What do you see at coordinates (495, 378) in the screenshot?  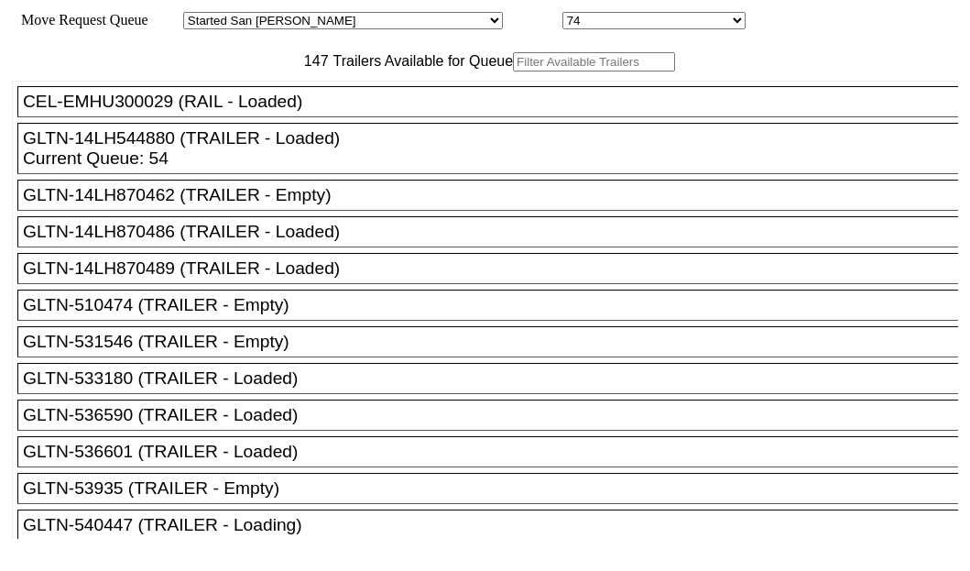 I see `div: GLTN-533180 (TRAILER - Loaded)` at bounding box center [495, 378].